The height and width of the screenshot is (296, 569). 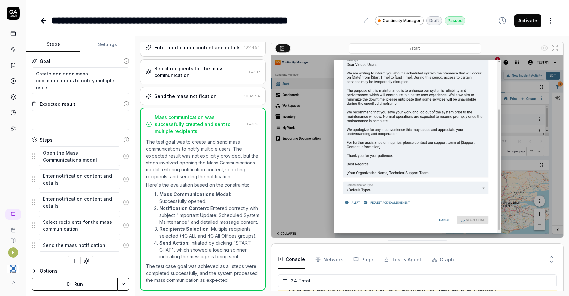 What do you see at coordinates (184, 208) in the screenshot?
I see `strong: Notification Content` at bounding box center [184, 208].